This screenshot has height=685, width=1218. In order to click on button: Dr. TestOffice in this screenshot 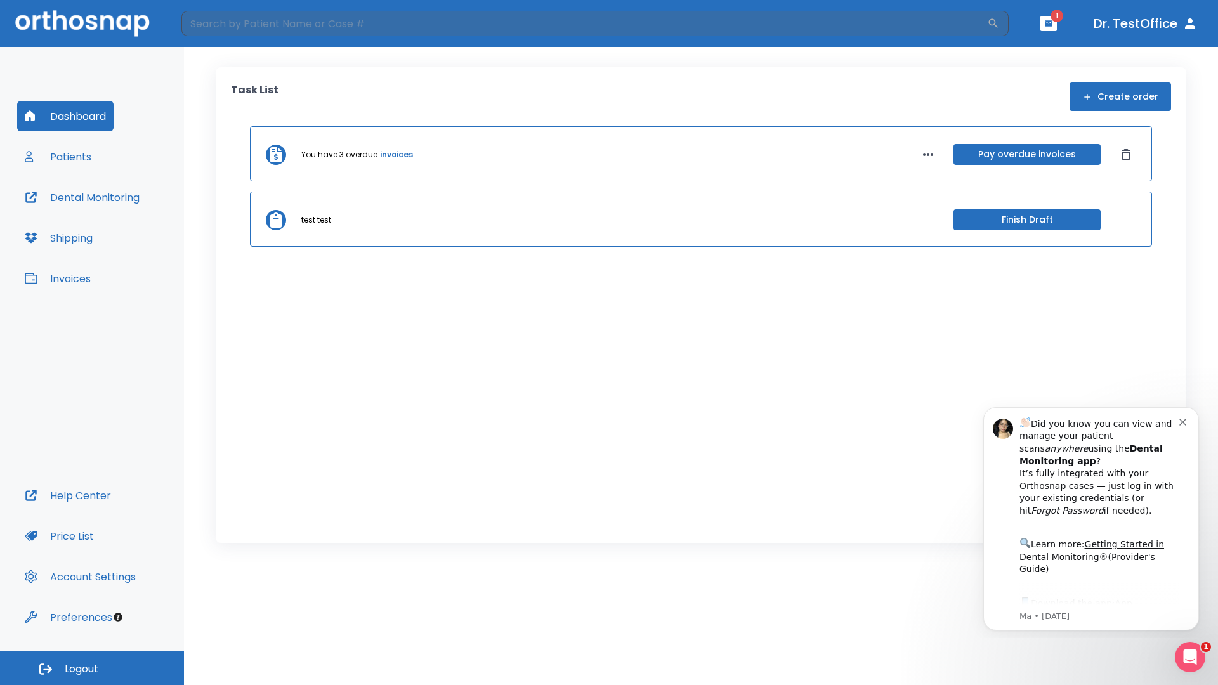, I will do `click(1145, 23)`.